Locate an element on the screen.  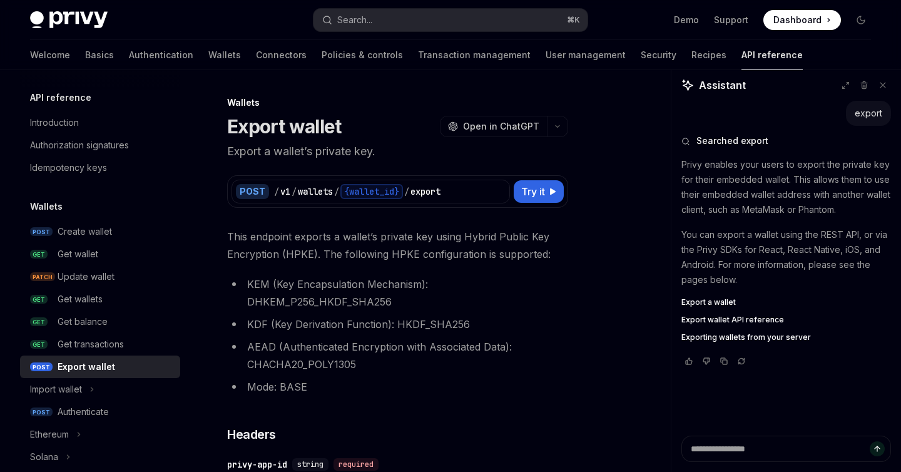
a: Authentication is located at coordinates (161, 55).